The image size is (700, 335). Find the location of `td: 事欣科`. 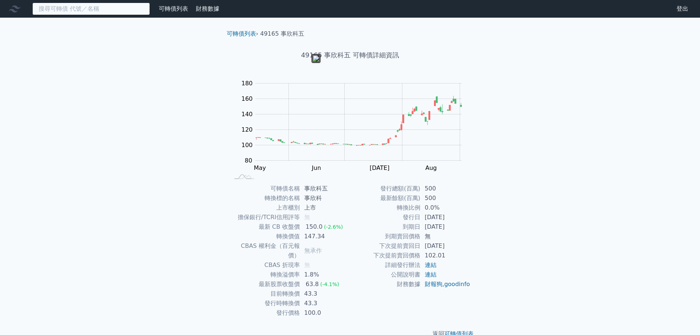

td: 事欣科 is located at coordinates (325, 198).